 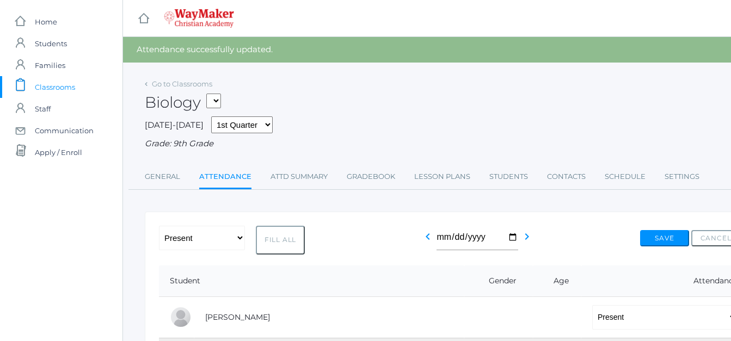 What do you see at coordinates (682, 177) in the screenshot?
I see `a: Settings` at bounding box center [682, 177].